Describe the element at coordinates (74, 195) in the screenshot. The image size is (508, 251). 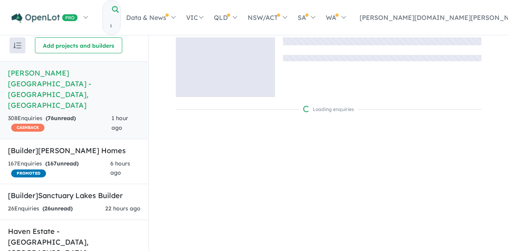
I see `h5: [Builder] Sanctuary Lakes Builder` at that location.